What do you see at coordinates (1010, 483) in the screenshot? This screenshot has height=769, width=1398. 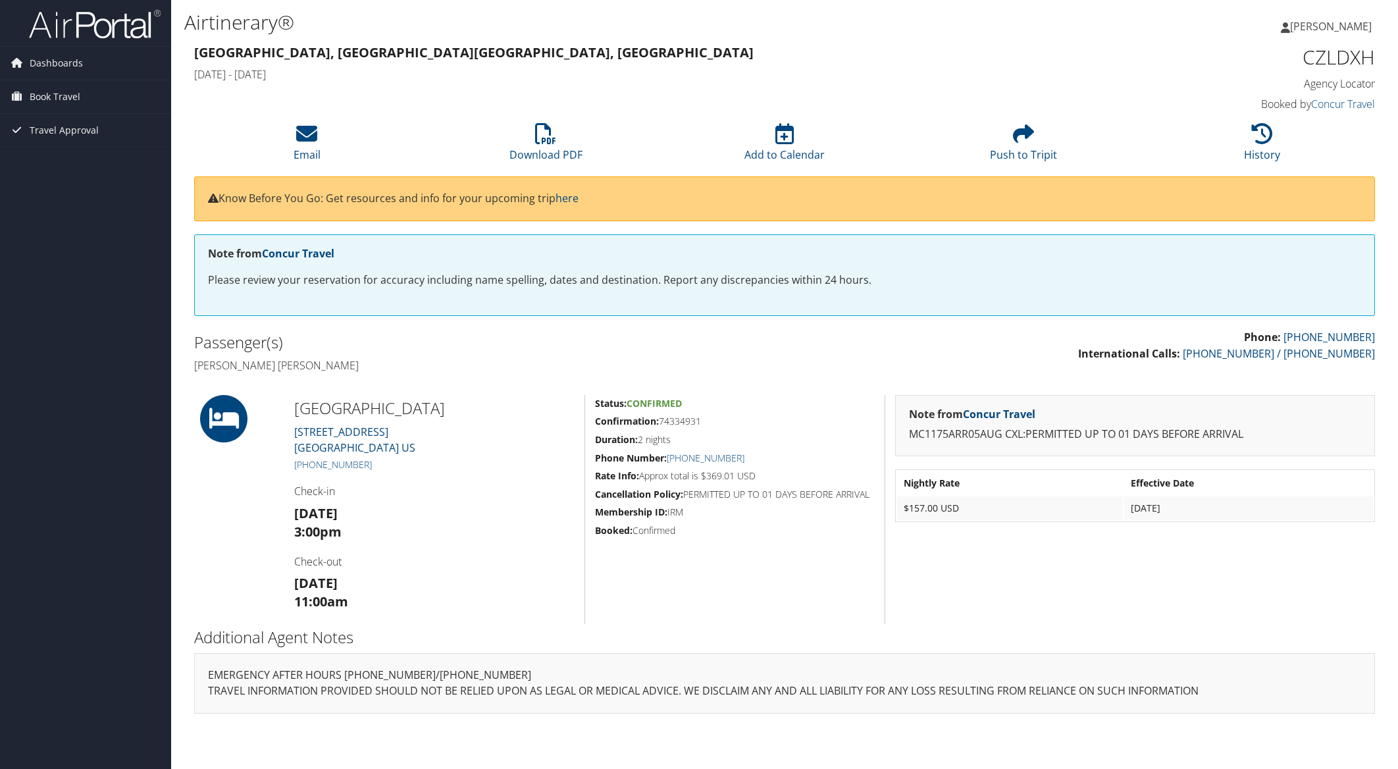 I see `th: Nightly Rate` at bounding box center [1010, 483].